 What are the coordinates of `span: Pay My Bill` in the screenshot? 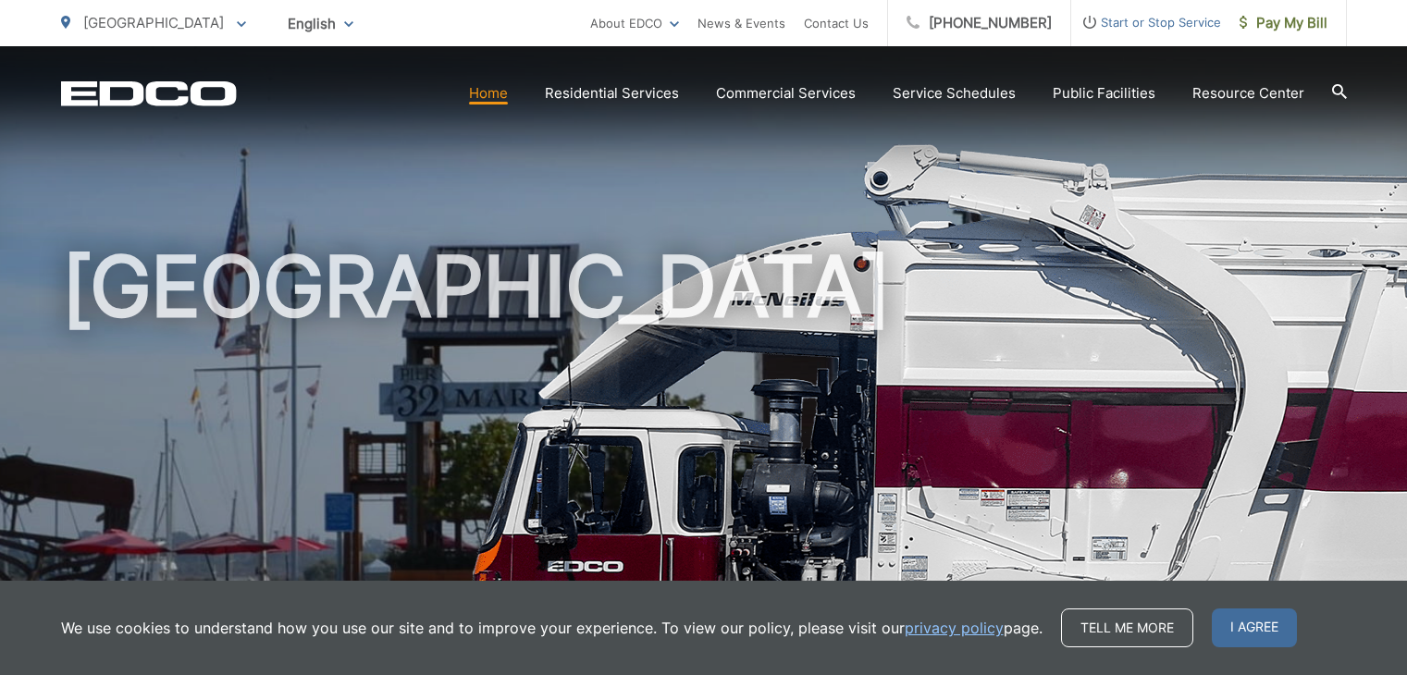 It's located at (1283, 23).